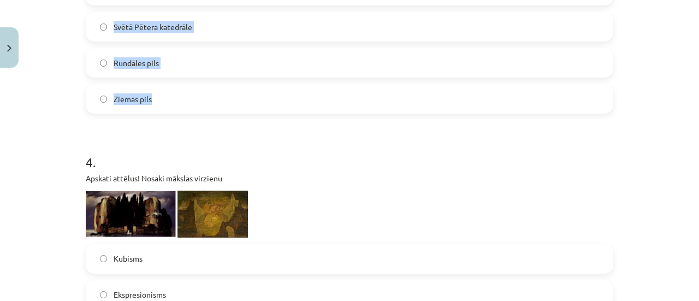 This screenshot has width=699, height=301. I want to click on p: Apskati attēlus! Nosaki mākslas virzienu, so click(349, 178).